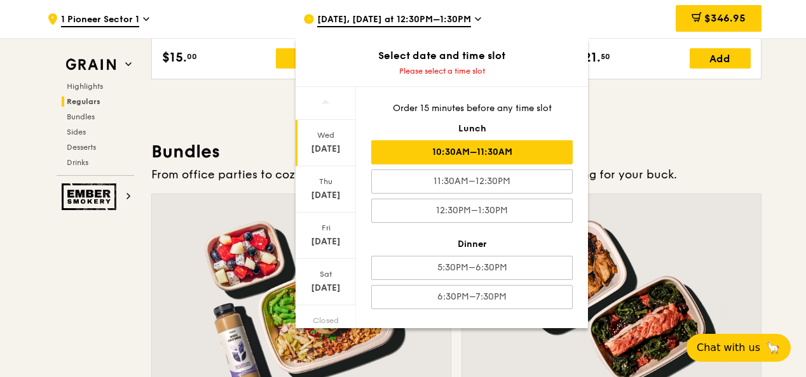  I want to click on div: 5:30PM–6:30PM, so click(471, 268).